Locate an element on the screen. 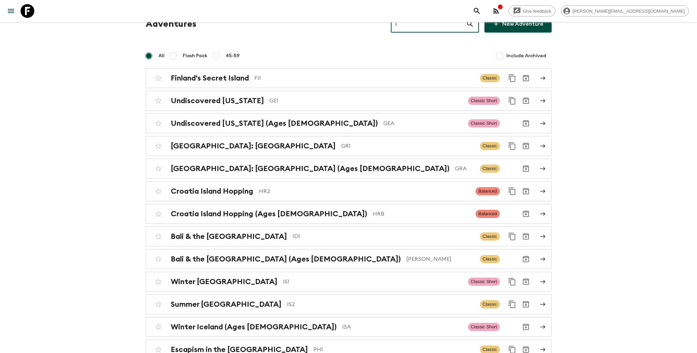  p: GE1 is located at coordinates (366, 101).